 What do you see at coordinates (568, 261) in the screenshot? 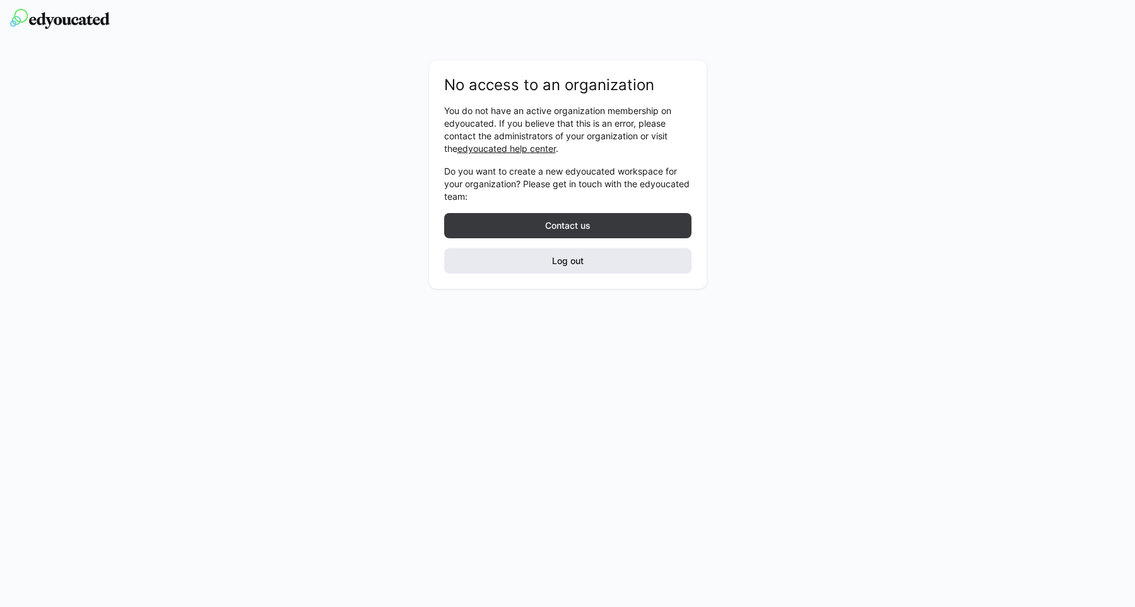
I see `span: Log out` at bounding box center [568, 261].